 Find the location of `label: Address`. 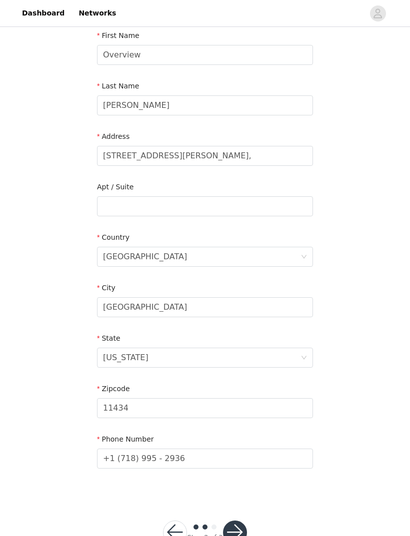

label: Address is located at coordinates (113, 136).